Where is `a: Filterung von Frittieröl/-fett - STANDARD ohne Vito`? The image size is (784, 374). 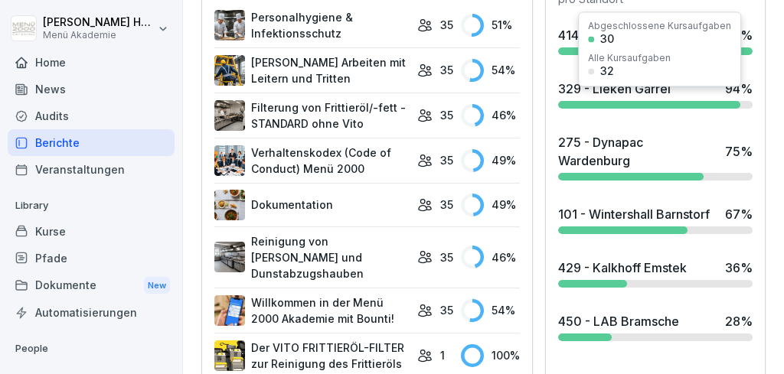
a: Filterung von Frittieröl/-fett - STANDARD ohne Vito is located at coordinates (312, 116).